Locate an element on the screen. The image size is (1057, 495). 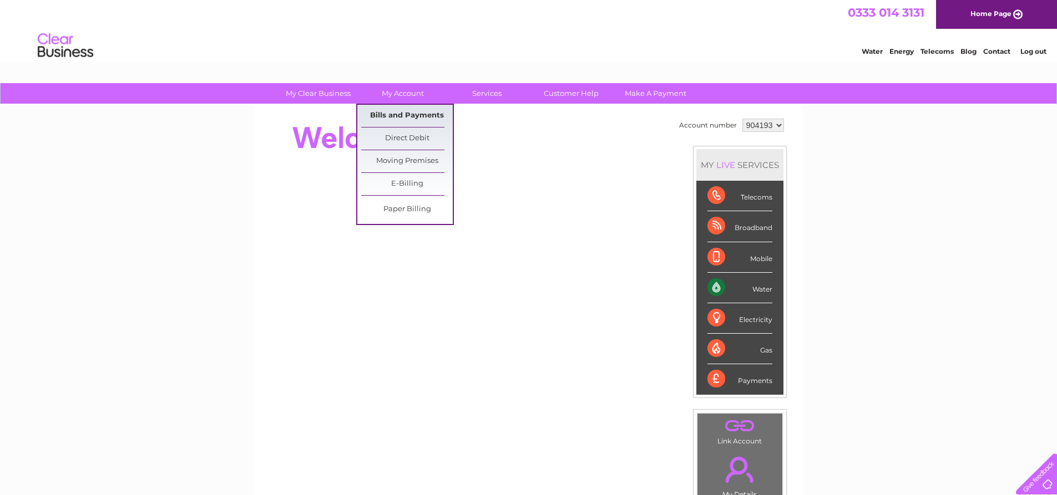
div: Gas is located at coordinates (740, 349).